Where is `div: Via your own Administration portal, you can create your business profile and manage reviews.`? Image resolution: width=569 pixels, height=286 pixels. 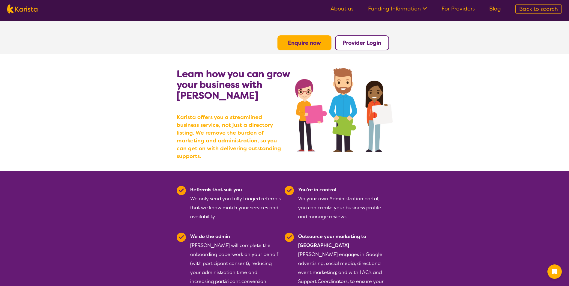
div: Via your own Administration portal, you can create your business profile and manage reviews. is located at coordinates (344, 204).